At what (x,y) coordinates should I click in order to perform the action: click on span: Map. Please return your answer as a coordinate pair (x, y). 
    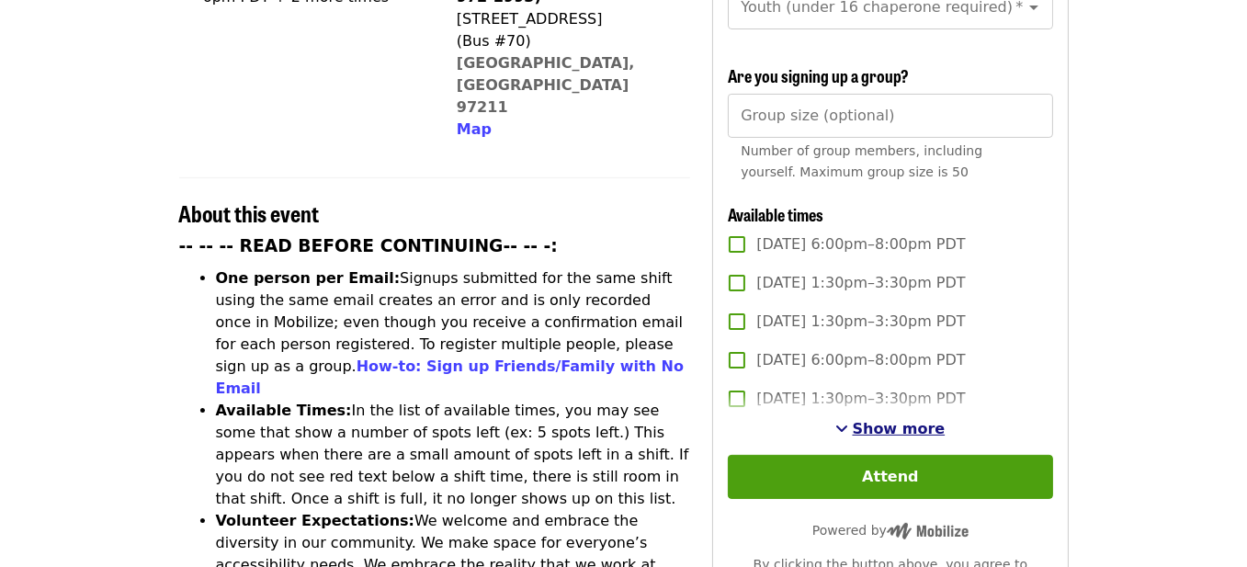
    Looking at the image, I should click on (474, 129).